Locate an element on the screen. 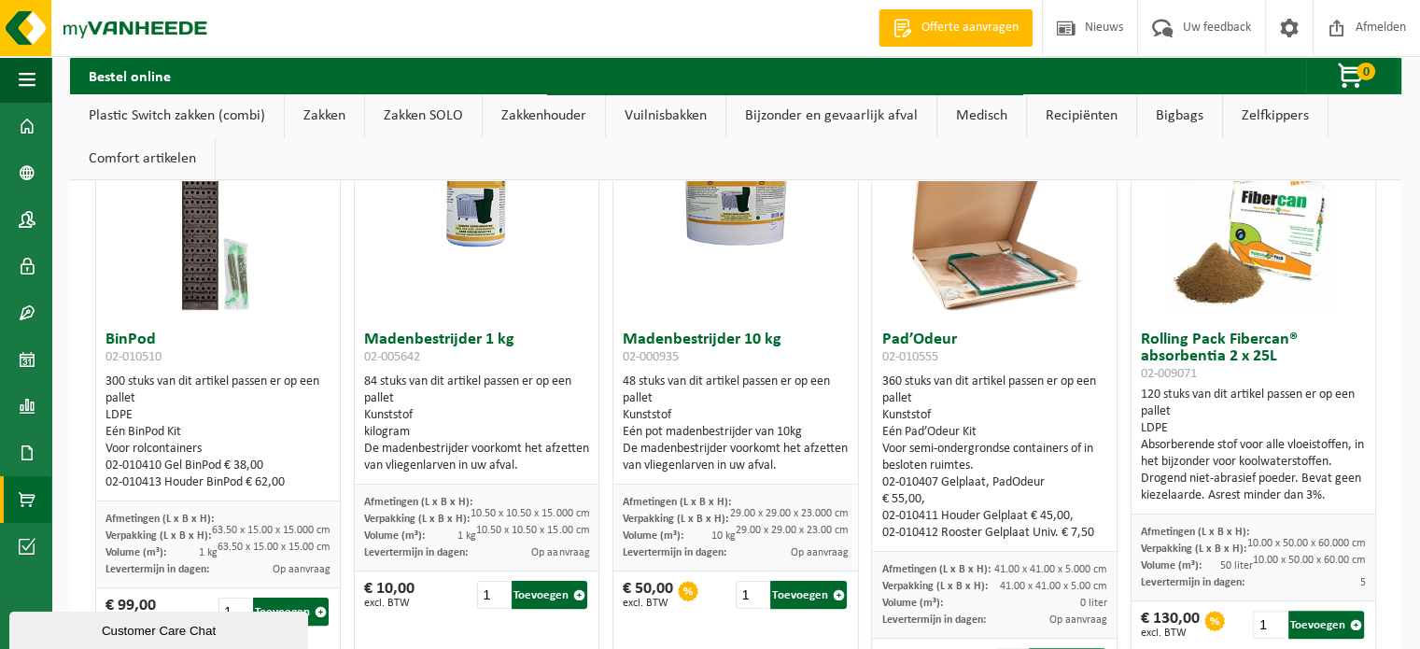 This screenshot has height=649, width=1420. span: 10.00 x 50.00 x 60.00 cm is located at coordinates (1309, 560).